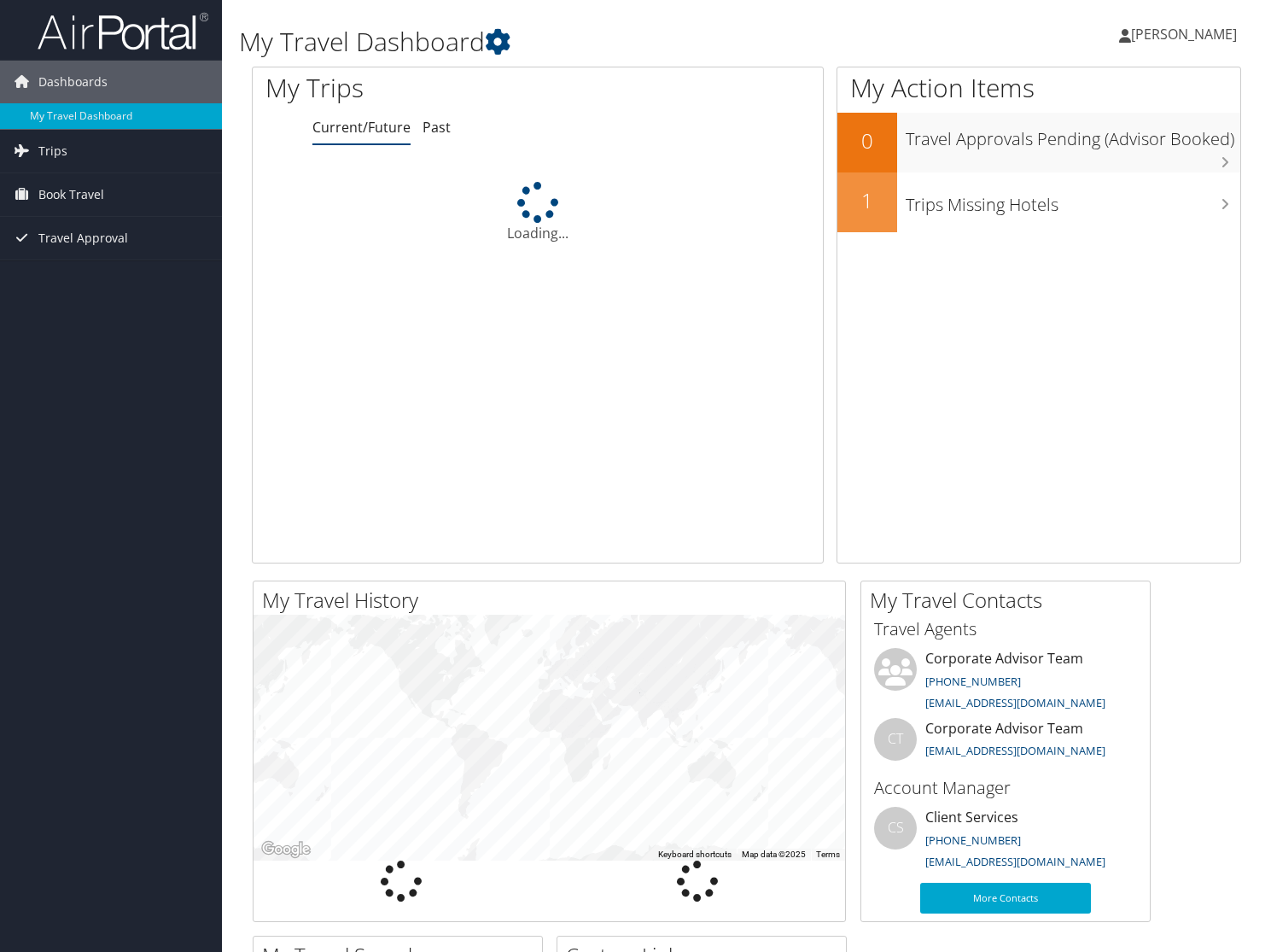 This screenshot has width=1271, height=952. Describe the element at coordinates (538, 212) in the screenshot. I see `div: Loading...` at that location.